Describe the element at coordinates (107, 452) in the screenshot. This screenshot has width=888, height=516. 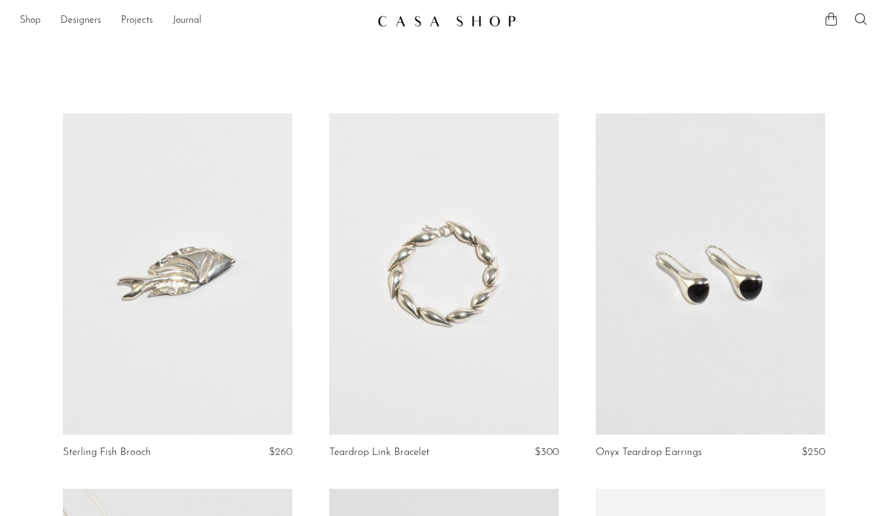
I see `a: Sterling Fish Brooch` at that location.